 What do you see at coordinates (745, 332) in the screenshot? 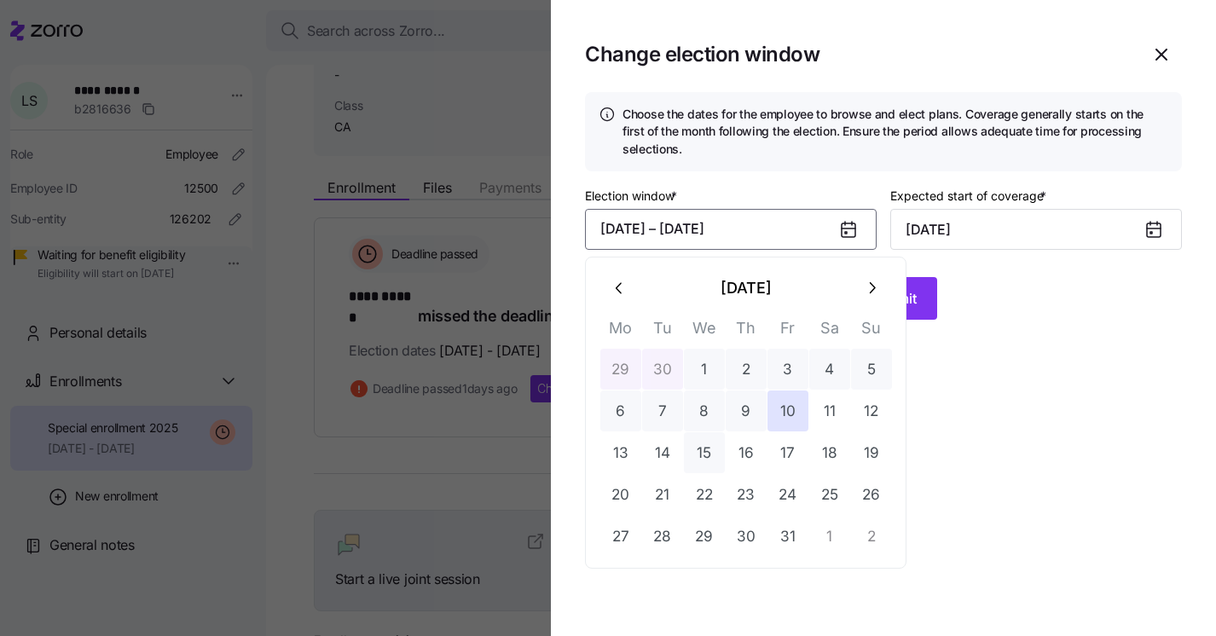
I see `th: Th` at bounding box center [745, 332].